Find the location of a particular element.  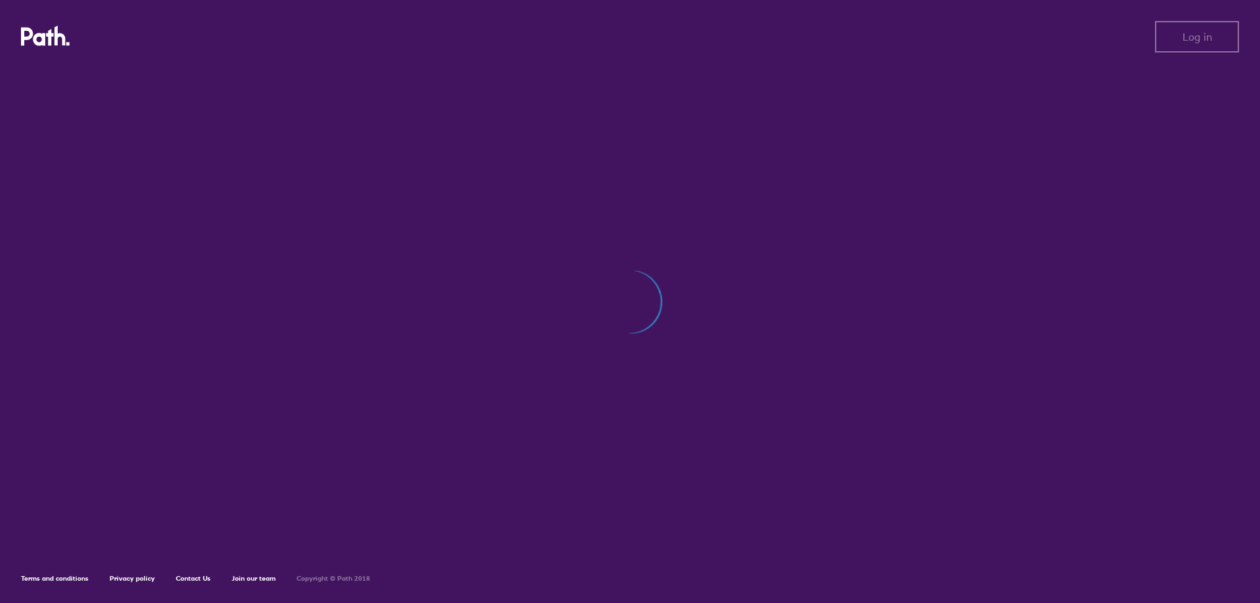

span: Log in is located at coordinates (1197, 37).